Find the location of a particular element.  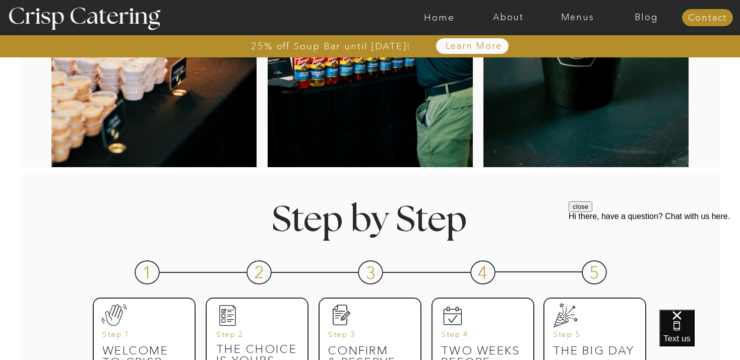

h3: 4 is located at coordinates (483, 271).